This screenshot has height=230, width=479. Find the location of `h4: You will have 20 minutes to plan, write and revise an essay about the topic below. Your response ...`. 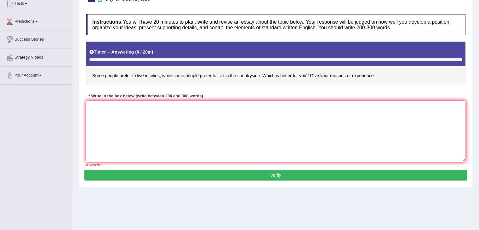

h4: You will have 20 minutes to plan, write and revise an essay about the topic below. Your response ... is located at coordinates (275, 25).